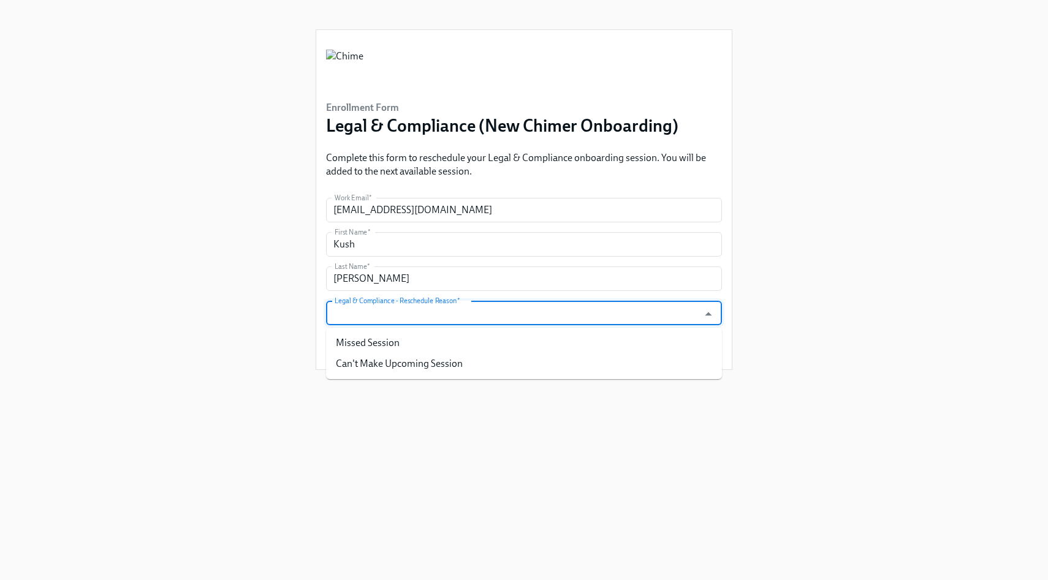  Describe the element at coordinates (524, 364) in the screenshot. I see `li: Can't Make Upcoming Session` at that location.